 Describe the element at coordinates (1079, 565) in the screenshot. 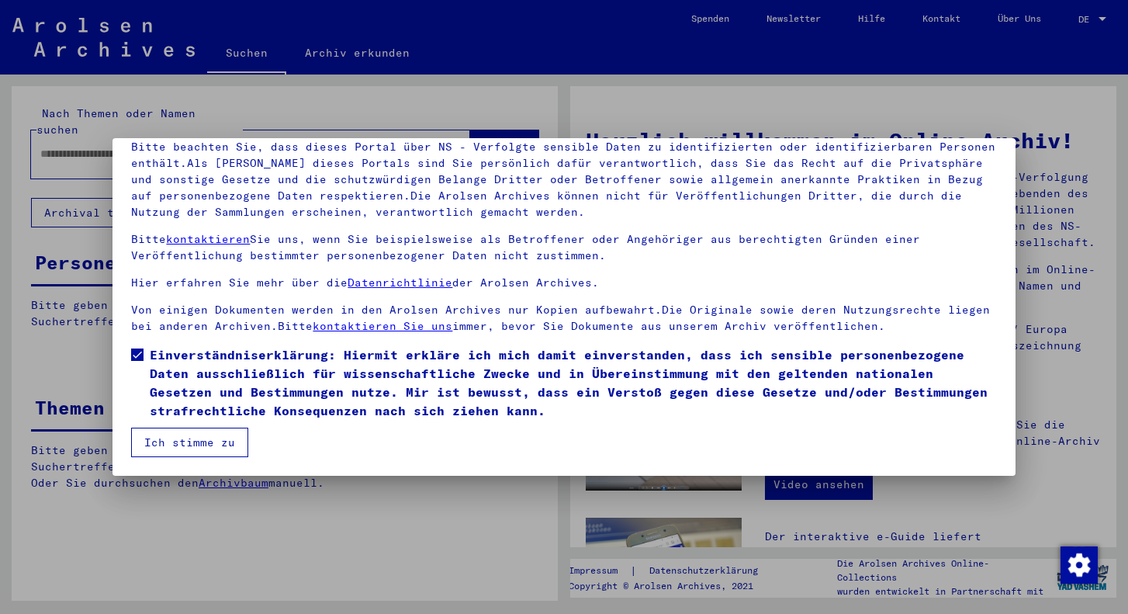

I see `img: Zustimmung ändern` at that location.